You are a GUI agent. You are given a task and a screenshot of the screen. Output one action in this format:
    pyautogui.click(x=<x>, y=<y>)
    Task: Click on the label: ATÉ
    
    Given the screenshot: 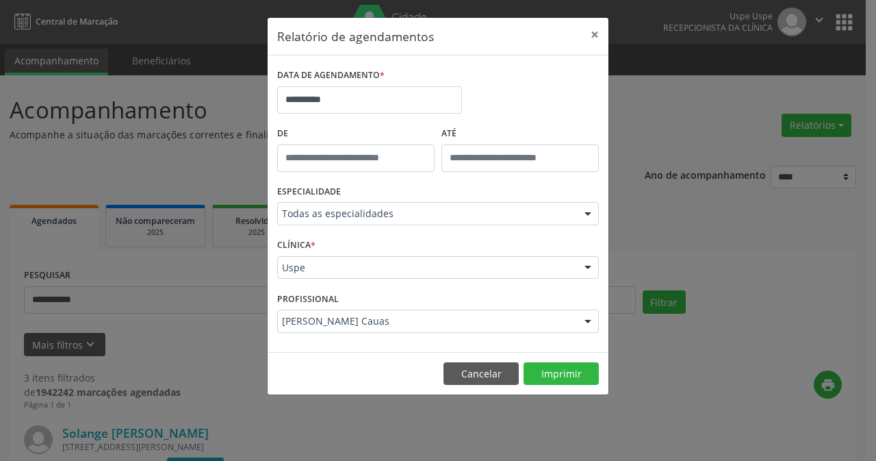 What is the action you would take?
    pyautogui.click(x=520, y=134)
    